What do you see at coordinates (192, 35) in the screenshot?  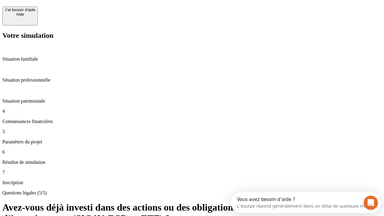 I see `h2: Votre simulation` at bounding box center [192, 35].